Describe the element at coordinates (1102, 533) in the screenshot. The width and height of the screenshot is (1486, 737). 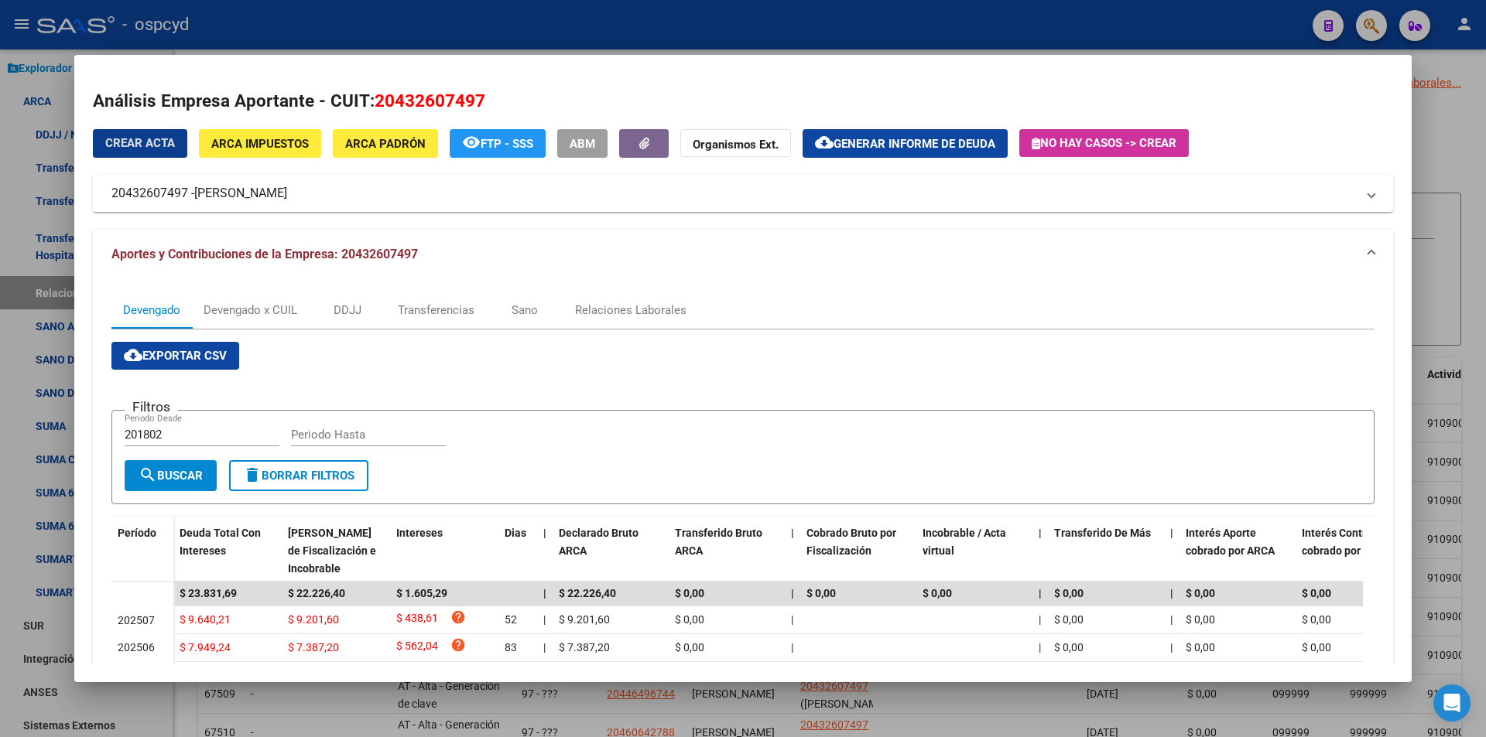
I see `span: Transferido De Más` at that location.